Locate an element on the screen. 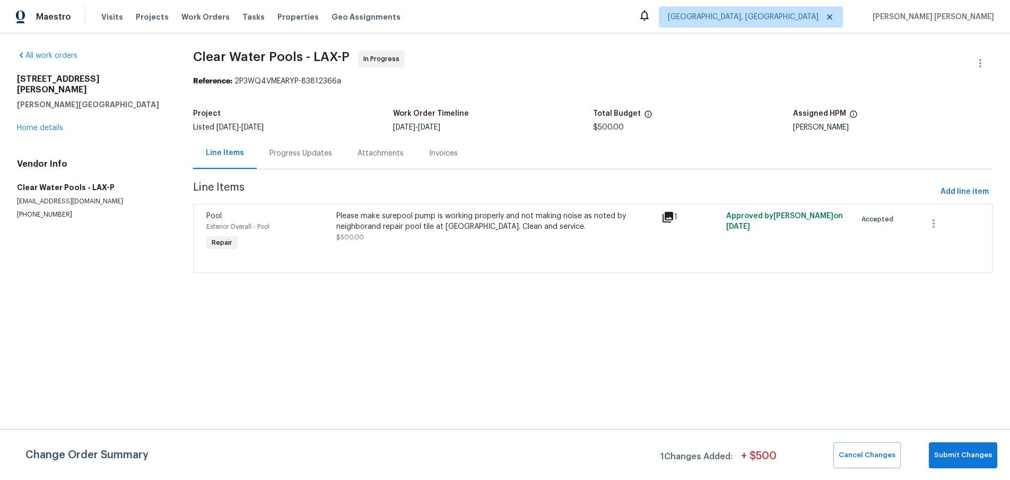 The width and height of the screenshot is (1010, 480). div: 1 is located at coordinates (691, 217).